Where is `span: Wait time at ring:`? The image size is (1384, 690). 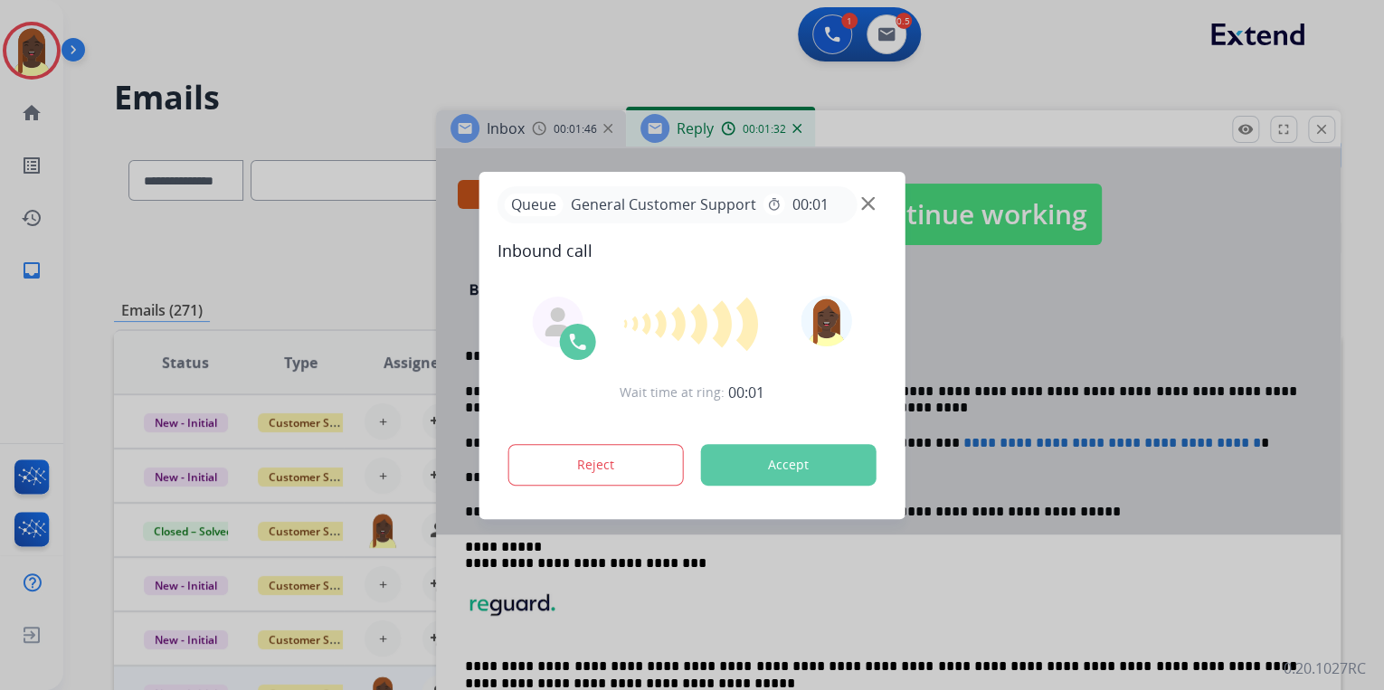
span: Wait time at ring: is located at coordinates (672, 393).